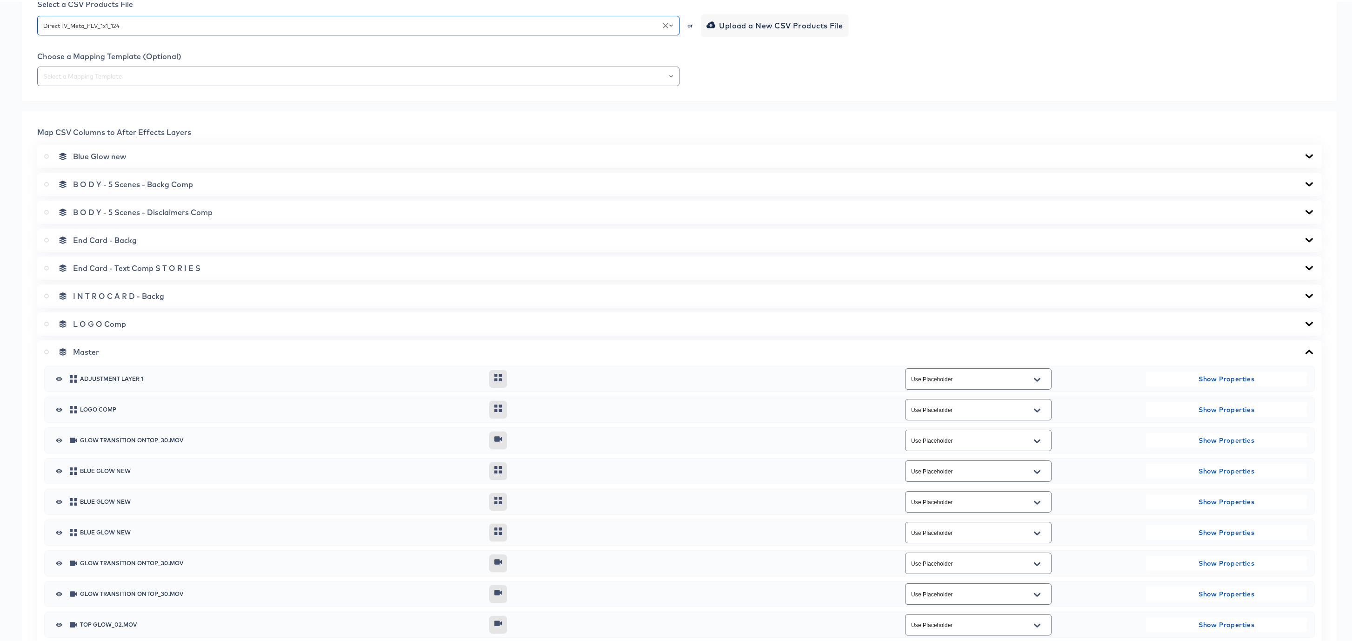 The width and height of the screenshot is (1352, 642). I want to click on div: or, so click(690, 24).